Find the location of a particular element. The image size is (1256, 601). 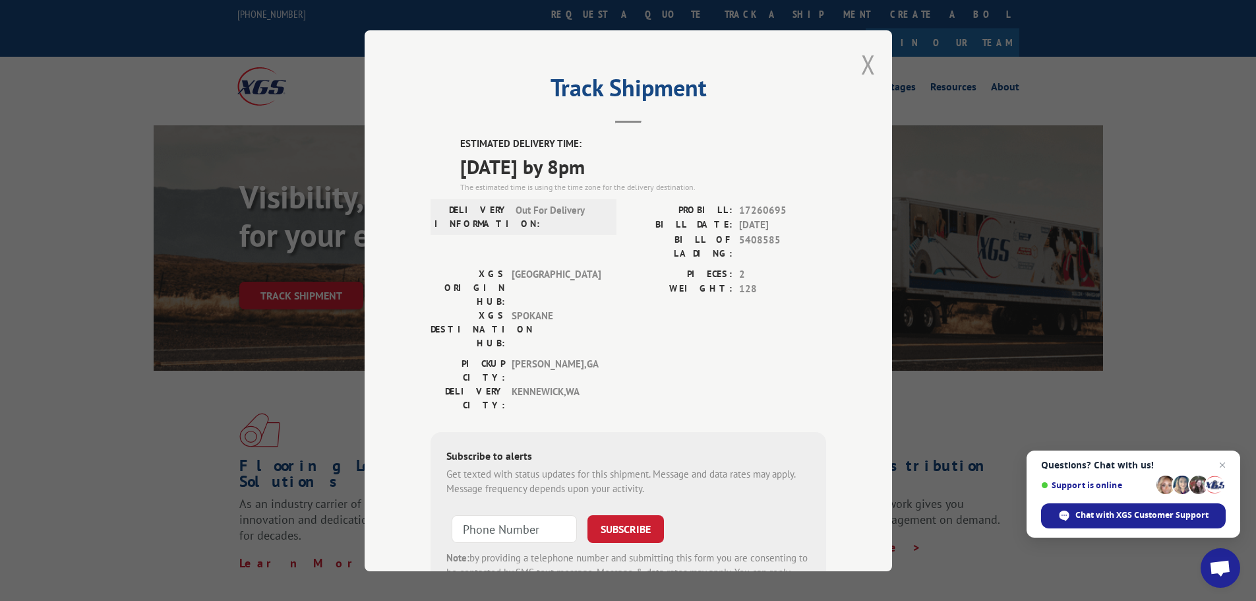

span: 2 is located at coordinates (783, 274).